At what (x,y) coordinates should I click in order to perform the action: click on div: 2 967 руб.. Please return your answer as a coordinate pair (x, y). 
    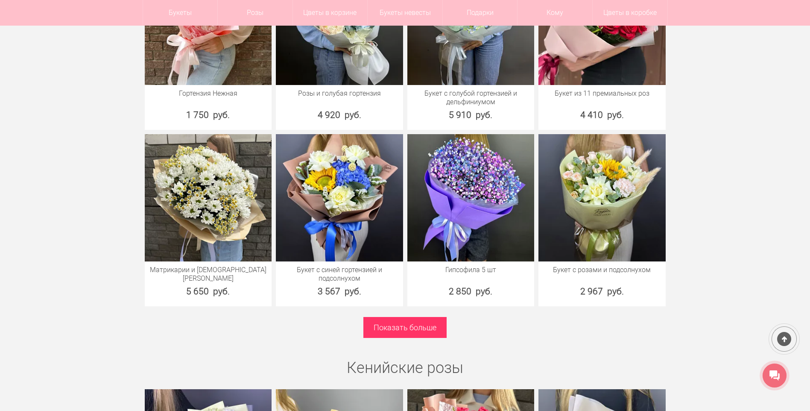
    Looking at the image, I should click on (602, 291).